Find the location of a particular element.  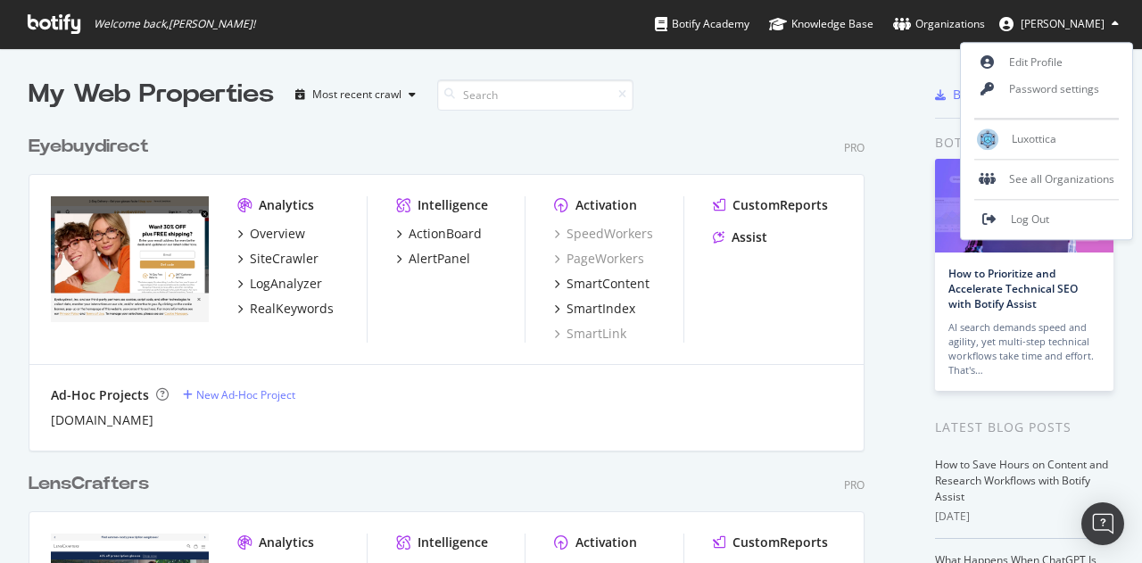

a: Botify Chrome Plugin is located at coordinates (1006, 95).